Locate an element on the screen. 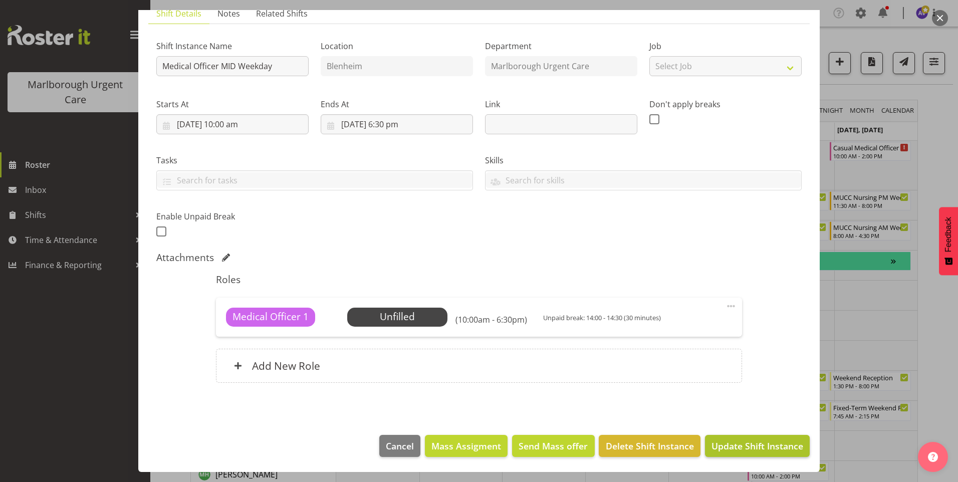 The height and width of the screenshot is (482, 958). span: Feedback is located at coordinates (948, 234).